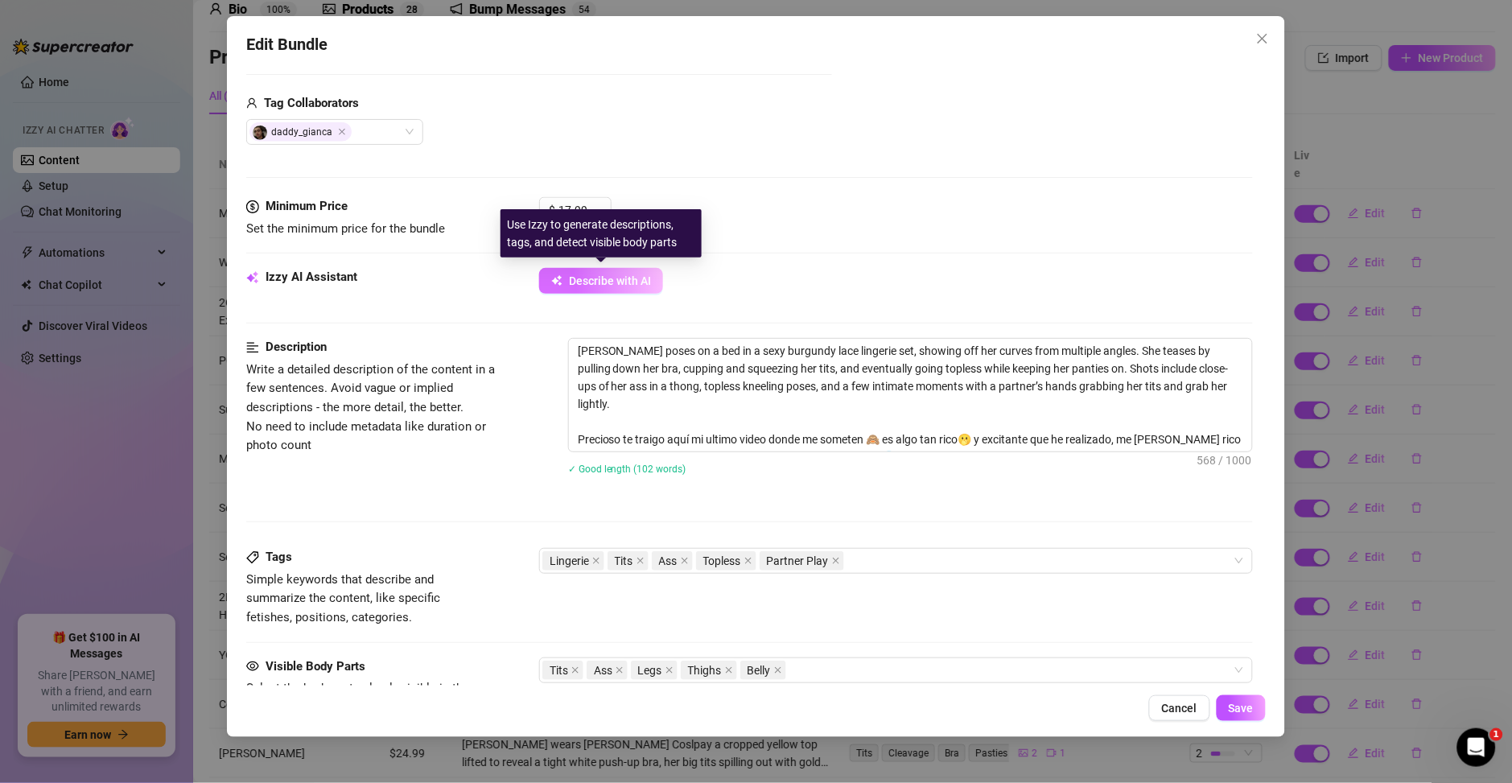 The height and width of the screenshot is (783, 1512). What do you see at coordinates (307, 206) in the screenshot?
I see `strong: Minimum Price` at bounding box center [307, 206].